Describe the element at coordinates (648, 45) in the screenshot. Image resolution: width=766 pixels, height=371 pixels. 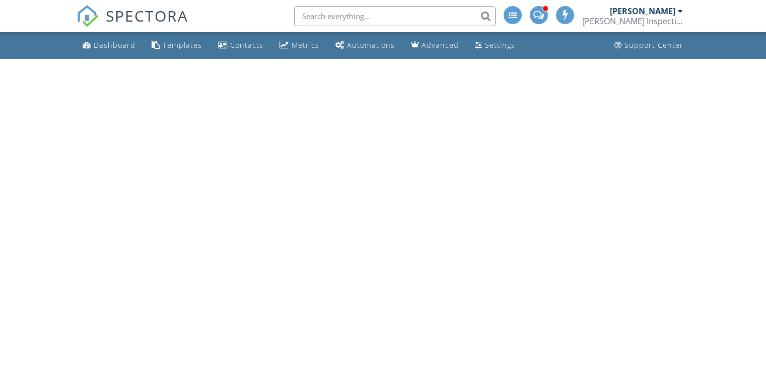
I see `a: Support Center` at that location.